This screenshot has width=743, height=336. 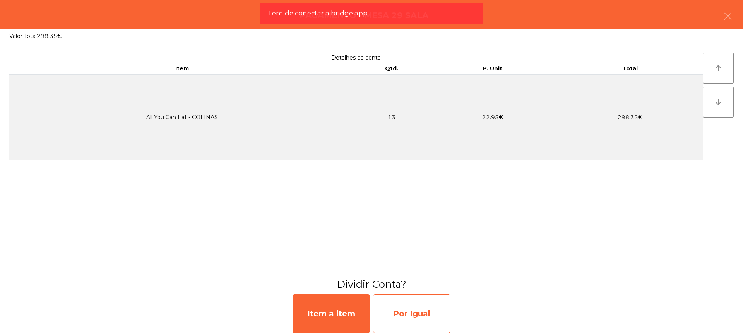 I want to click on button: arrow_upward, so click(x=719, y=68).